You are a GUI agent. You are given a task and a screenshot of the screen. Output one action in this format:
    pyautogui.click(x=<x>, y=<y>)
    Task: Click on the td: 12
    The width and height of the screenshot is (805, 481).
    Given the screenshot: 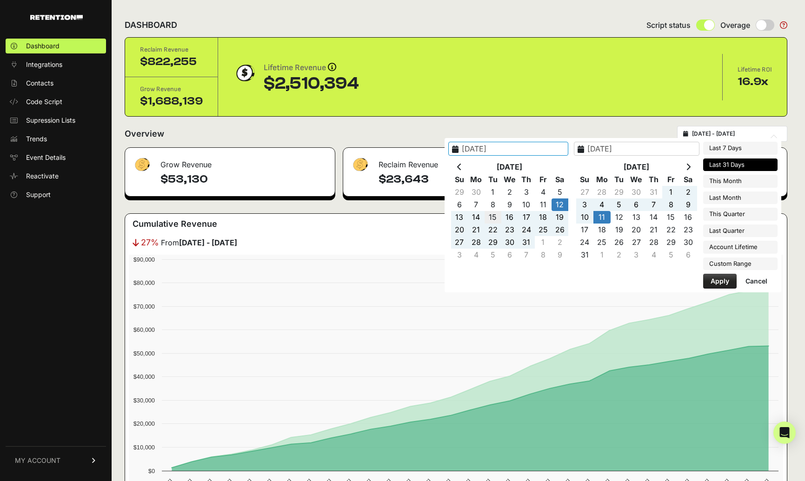 What is the action you would take?
    pyautogui.click(x=619, y=217)
    